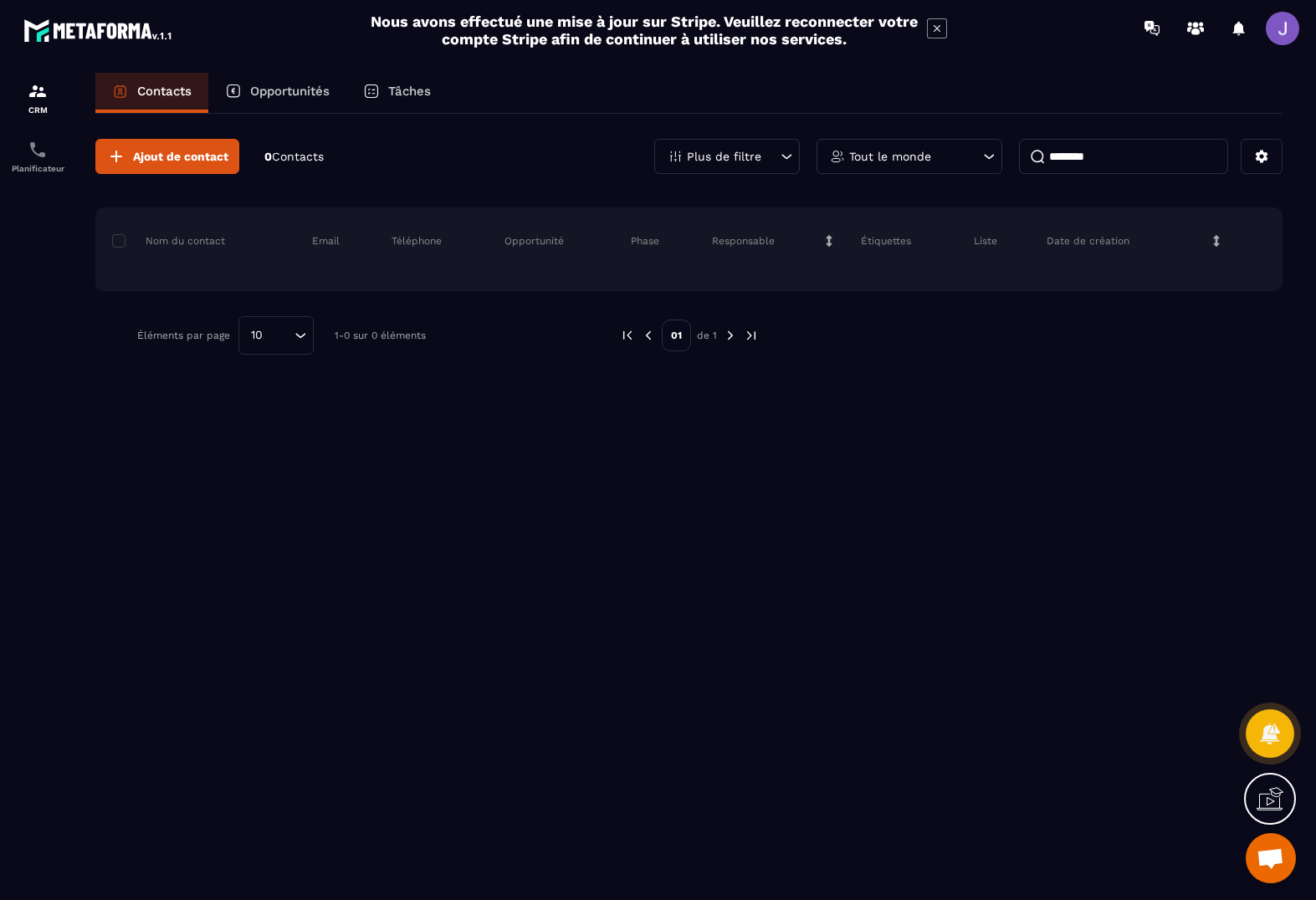  What do you see at coordinates (409, 91) in the screenshot?
I see `p: Tâches` at bounding box center [409, 91].